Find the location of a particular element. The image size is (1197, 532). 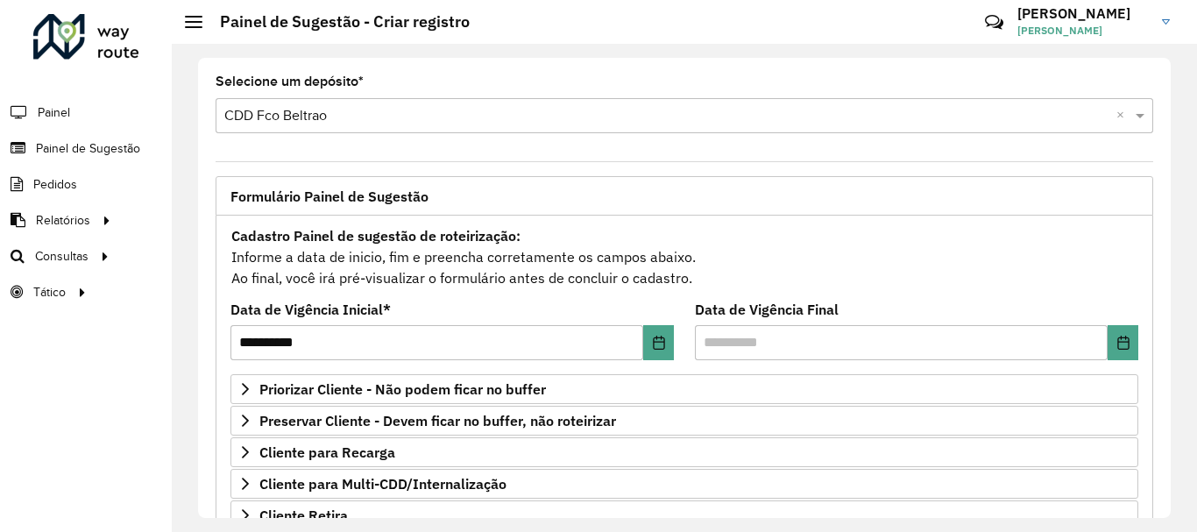

span: Pedidos is located at coordinates (55, 184).